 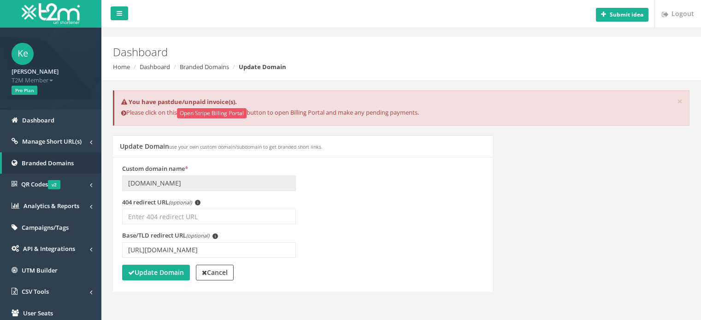 What do you see at coordinates (40, 270) in the screenshot?
I see `span: UTM Builder` at bounding box center [40, 270].